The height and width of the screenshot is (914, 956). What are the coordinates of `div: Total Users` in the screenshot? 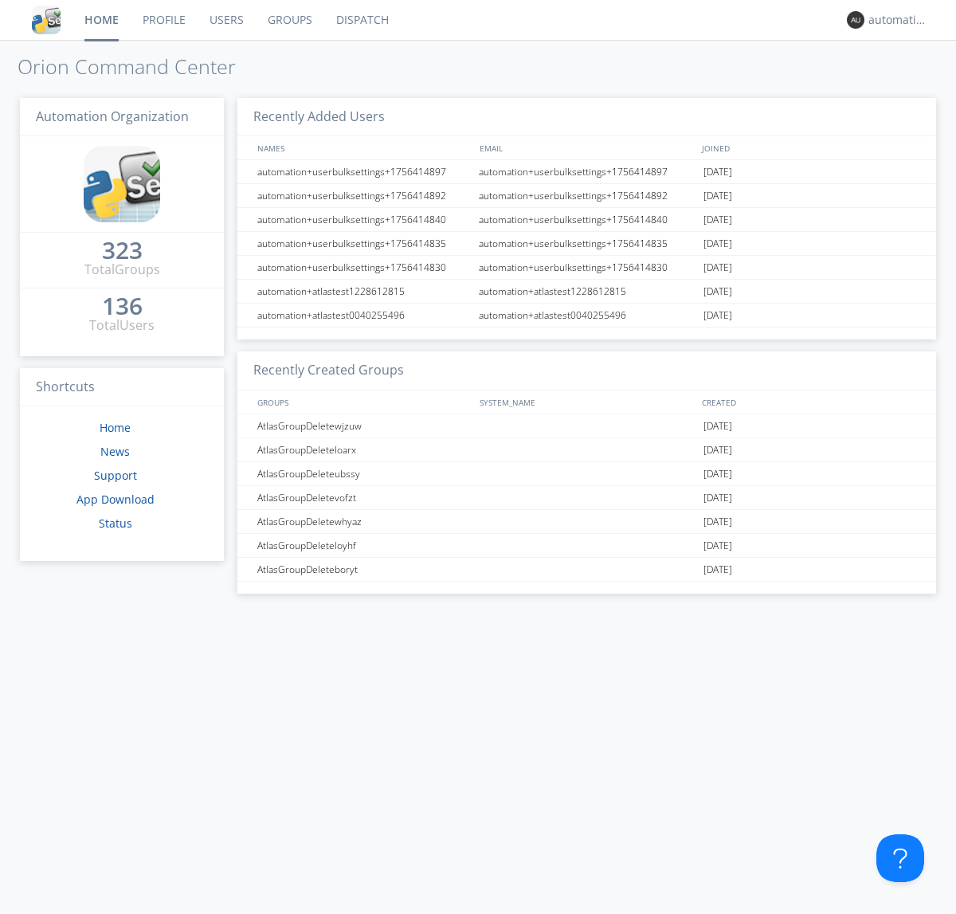 It's located at (122, 325).